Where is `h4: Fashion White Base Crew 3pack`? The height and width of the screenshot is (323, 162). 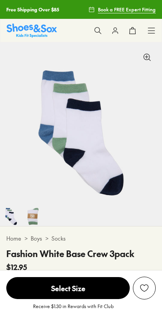
h4: Fashion White Base Crew 3pack is located at coordinates (70, 254).